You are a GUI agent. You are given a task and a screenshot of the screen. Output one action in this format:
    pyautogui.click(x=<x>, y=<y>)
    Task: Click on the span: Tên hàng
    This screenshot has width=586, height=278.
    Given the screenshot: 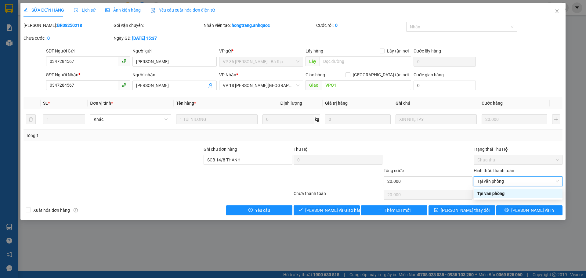 What is the action you would take?
    pyautogui.click(x=186, y=103)
    